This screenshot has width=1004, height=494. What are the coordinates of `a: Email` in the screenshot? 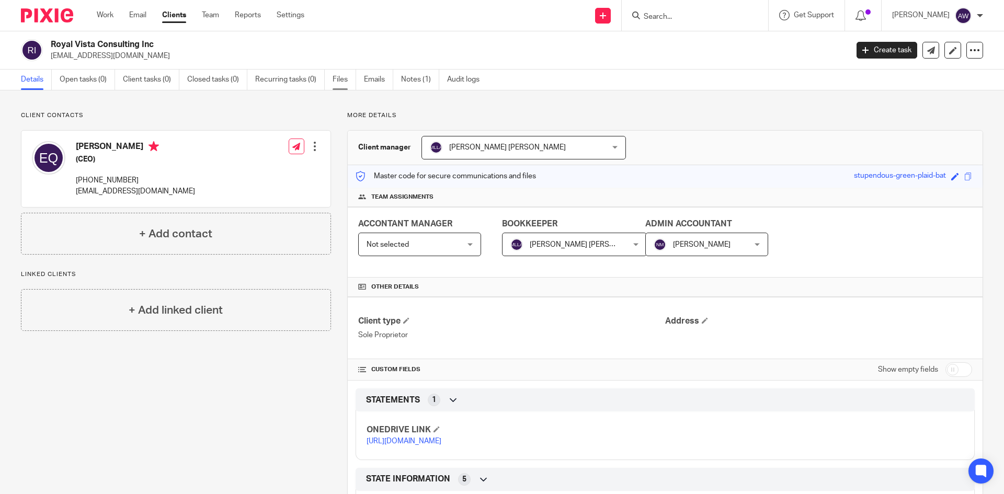 It's located at (138, 15).